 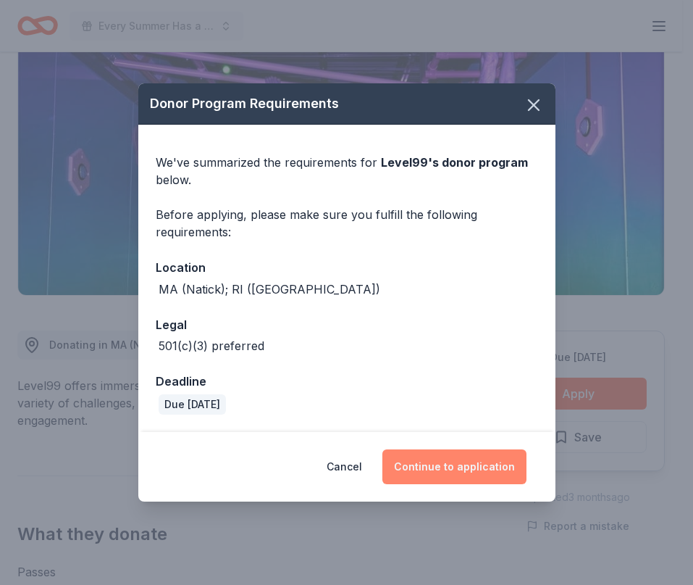 What do you see at coordinates (347, 381) in the screenshot?
I see `div: Deadline` at bounding box center [347, 381].